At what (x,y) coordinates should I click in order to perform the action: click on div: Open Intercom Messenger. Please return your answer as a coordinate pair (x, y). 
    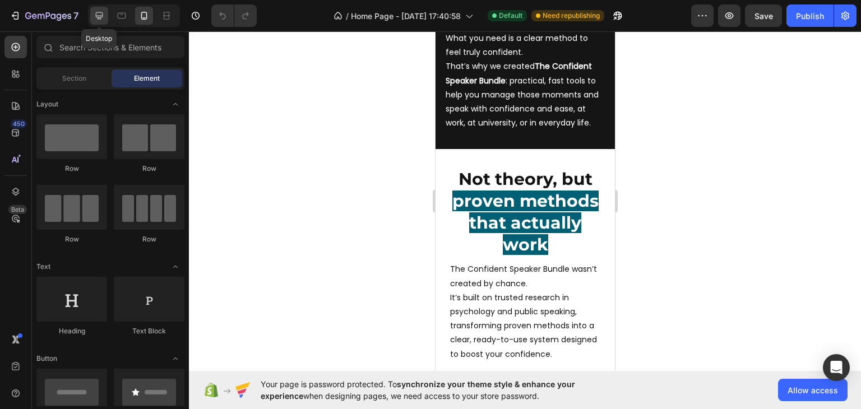
    Looking at the image, I should click on (837, 368).